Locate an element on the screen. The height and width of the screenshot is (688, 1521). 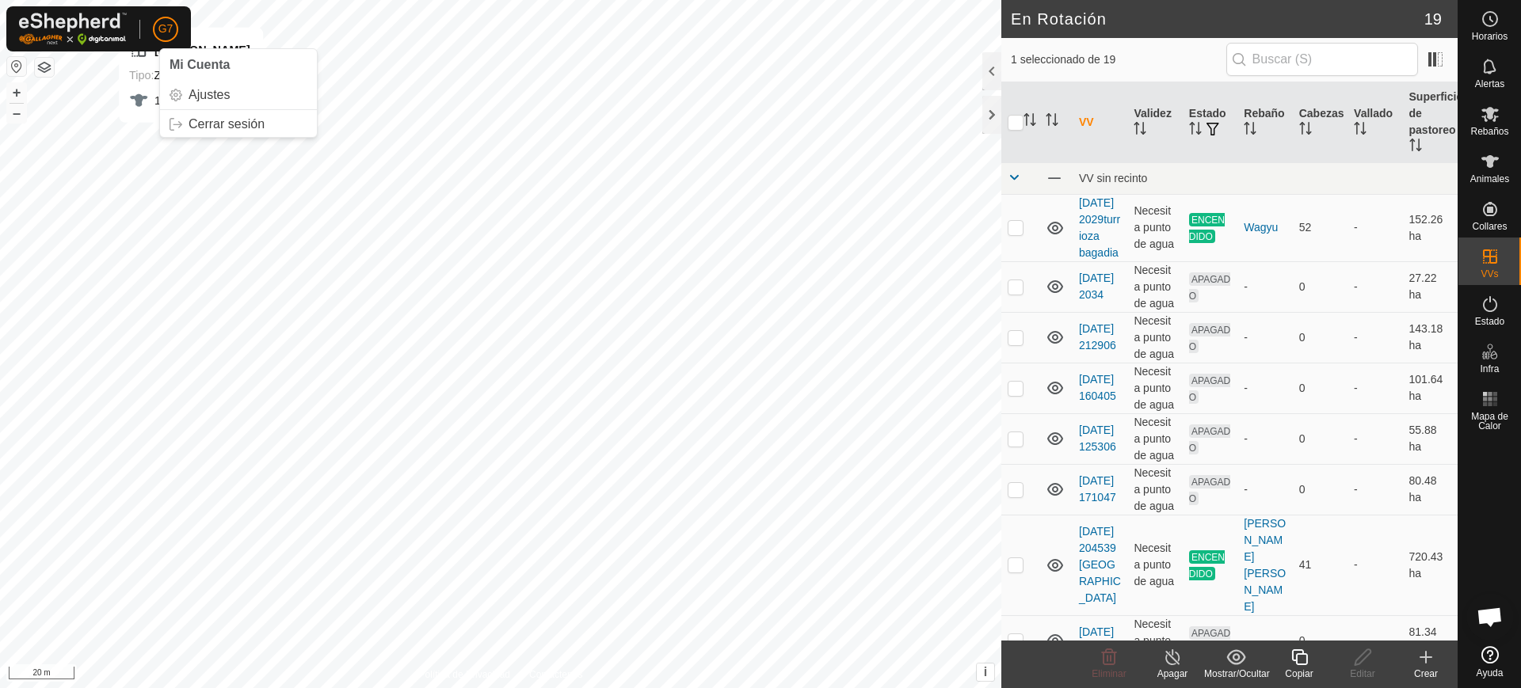
a: Ajustes is located at coordinates (238, 95).